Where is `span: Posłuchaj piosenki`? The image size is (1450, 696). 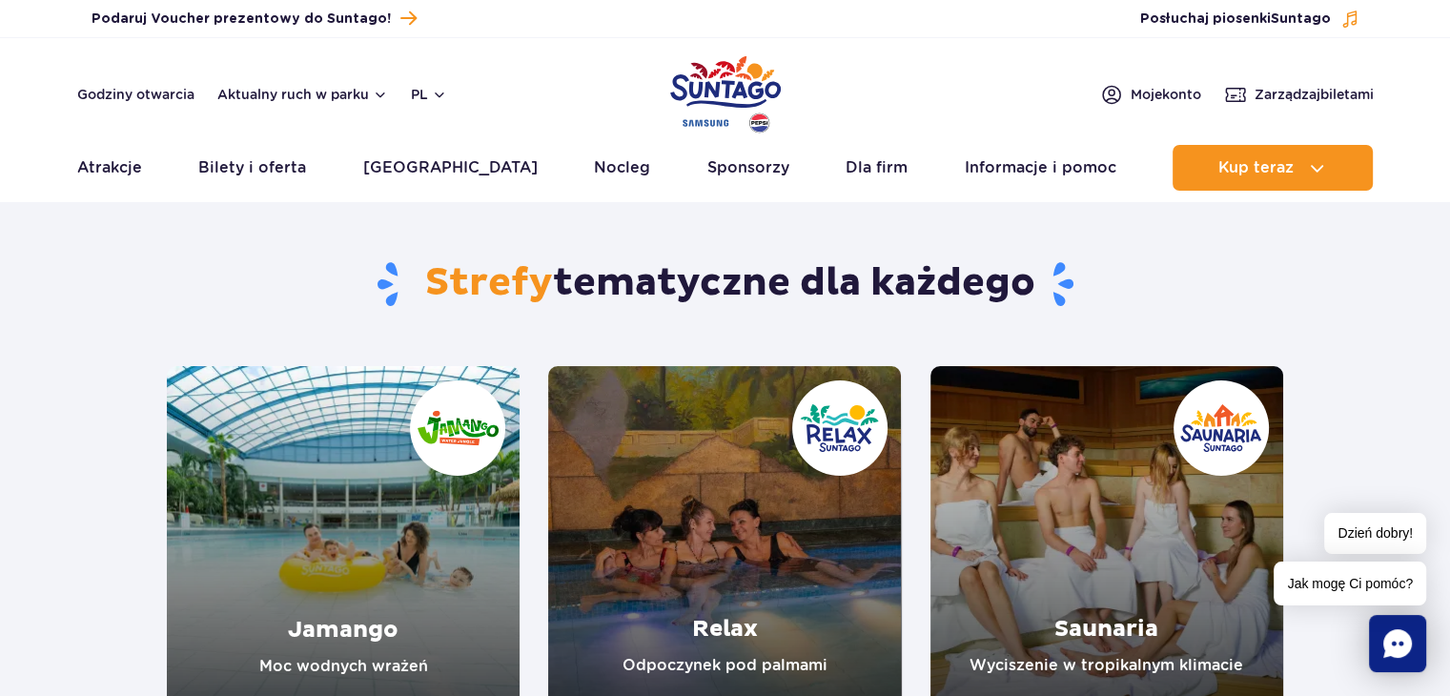
span: Posłuchaj piosenki is located at coordinates (1235, 19).